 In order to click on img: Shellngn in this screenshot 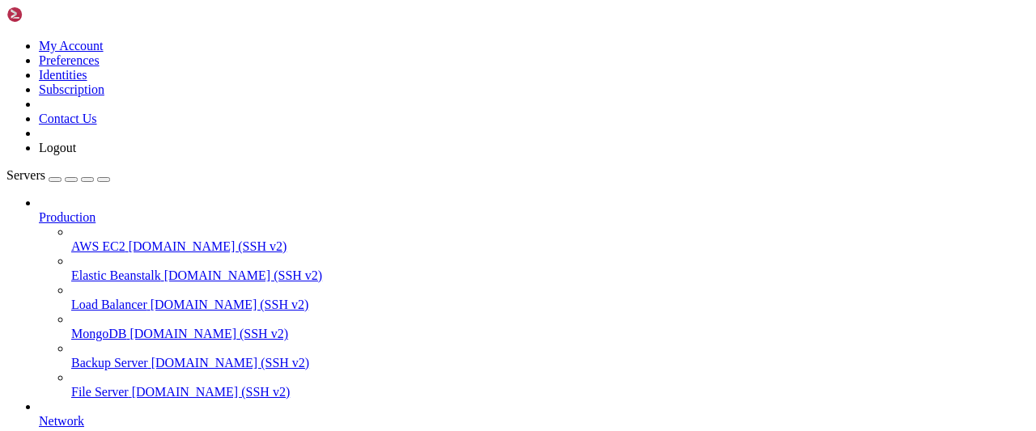, I will do `click(53, 15)`.